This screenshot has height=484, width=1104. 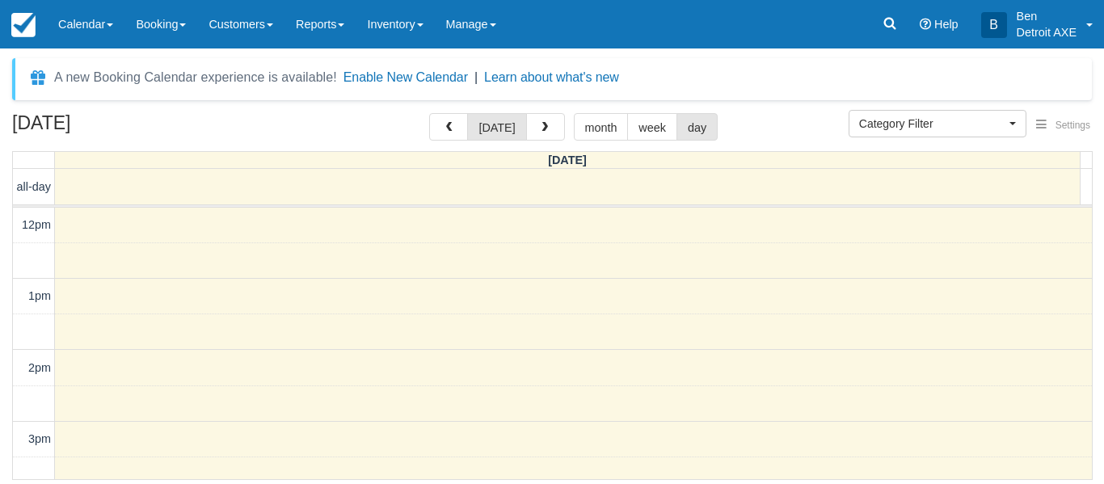 What do you see at coordinates (36, 225) in the screenshot?
I see `span: 12pm` at bounding box center [36, 225].